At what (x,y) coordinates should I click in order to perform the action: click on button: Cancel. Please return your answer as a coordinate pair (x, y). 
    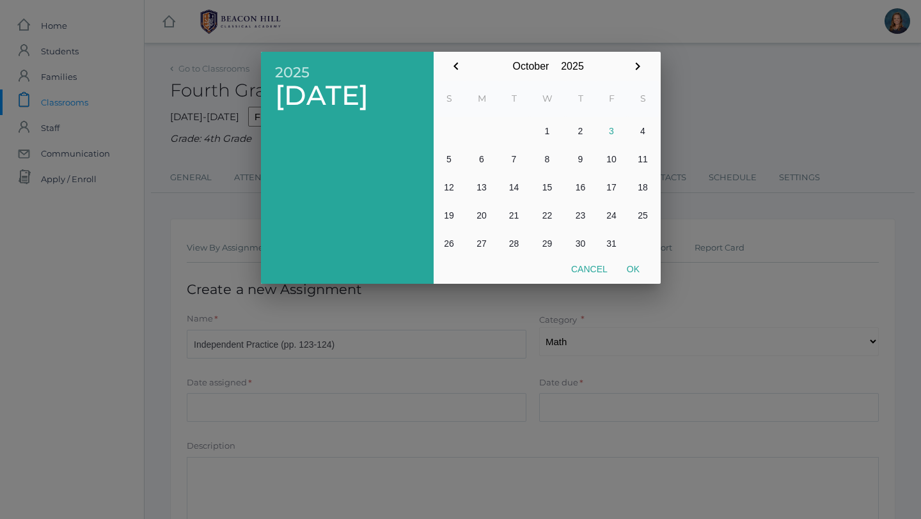
    Looking at the image, I should click on (589, 269).